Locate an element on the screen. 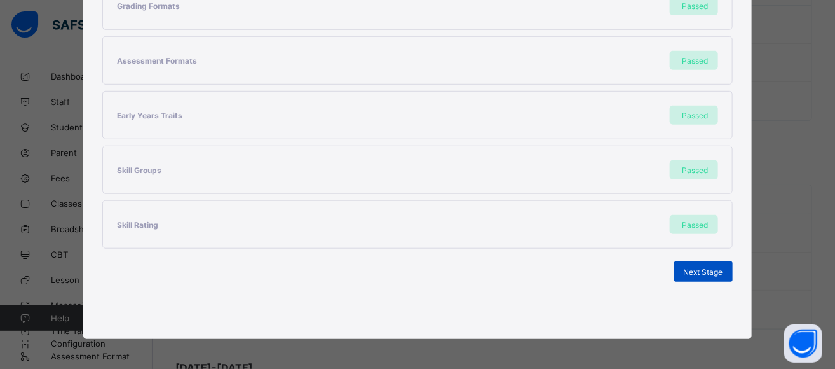 This screenshot has height=369, width=835. button: Open asap is located at coordinates (803, 343).